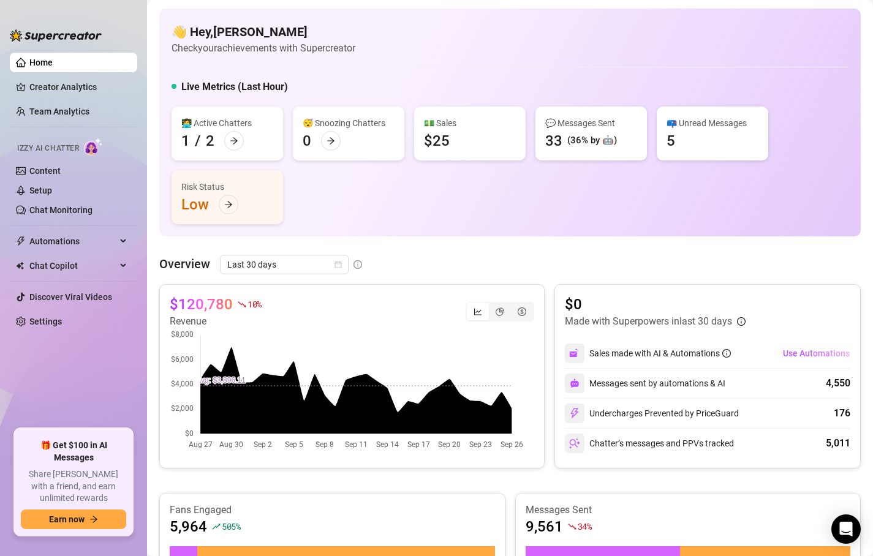  I want to click on div: segmented control, so click(500, 312).